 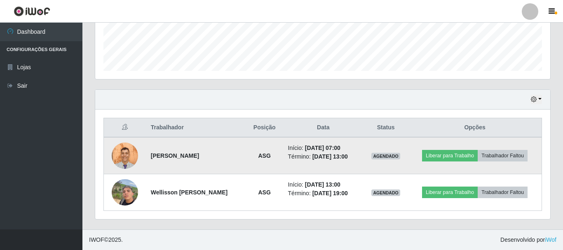 I want to click on span: Desenvolvido por, so click(x=528, y=240).